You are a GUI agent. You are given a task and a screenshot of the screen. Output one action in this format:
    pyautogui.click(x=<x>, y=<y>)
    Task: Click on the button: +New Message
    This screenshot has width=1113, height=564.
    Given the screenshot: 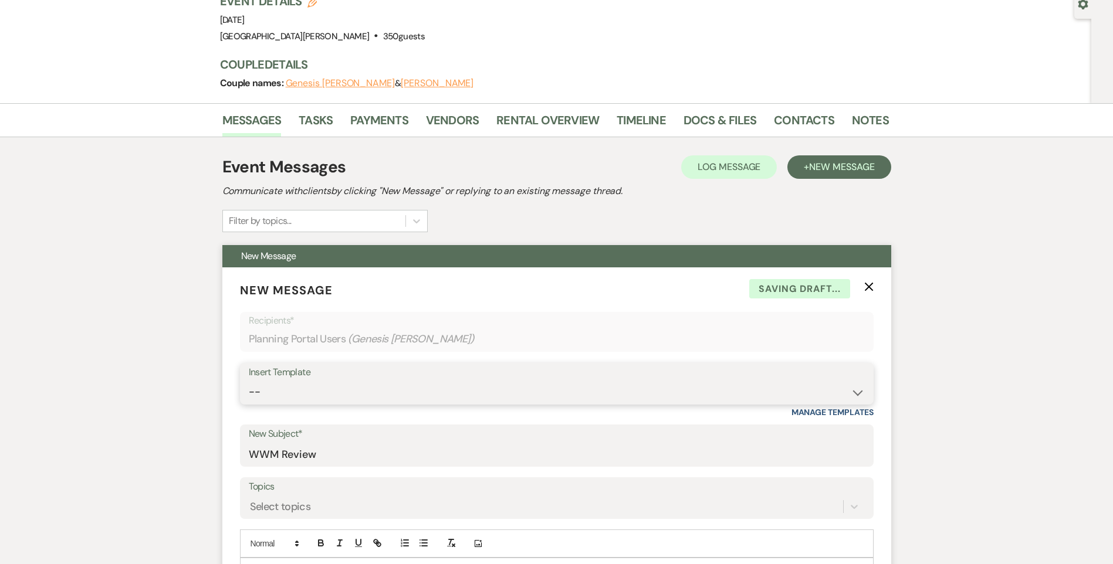 What is the action you would take?
    pyautogui.click(x=839, y=167)
    